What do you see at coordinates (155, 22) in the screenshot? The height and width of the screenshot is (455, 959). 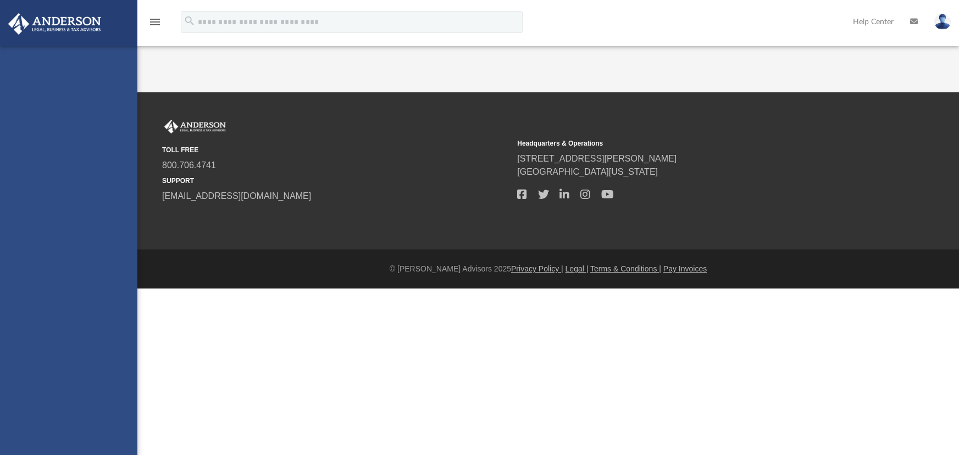 I see `i: menu` at bounding box center [155, 22].